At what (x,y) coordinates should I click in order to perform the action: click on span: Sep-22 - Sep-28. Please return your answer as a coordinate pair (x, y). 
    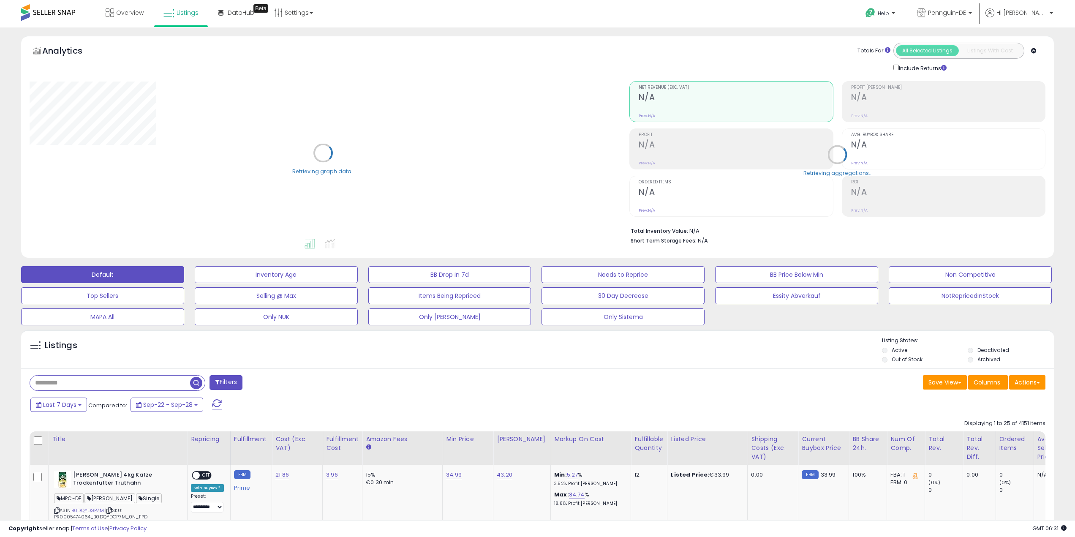
    Looking at the image, I should click on (168, 405).